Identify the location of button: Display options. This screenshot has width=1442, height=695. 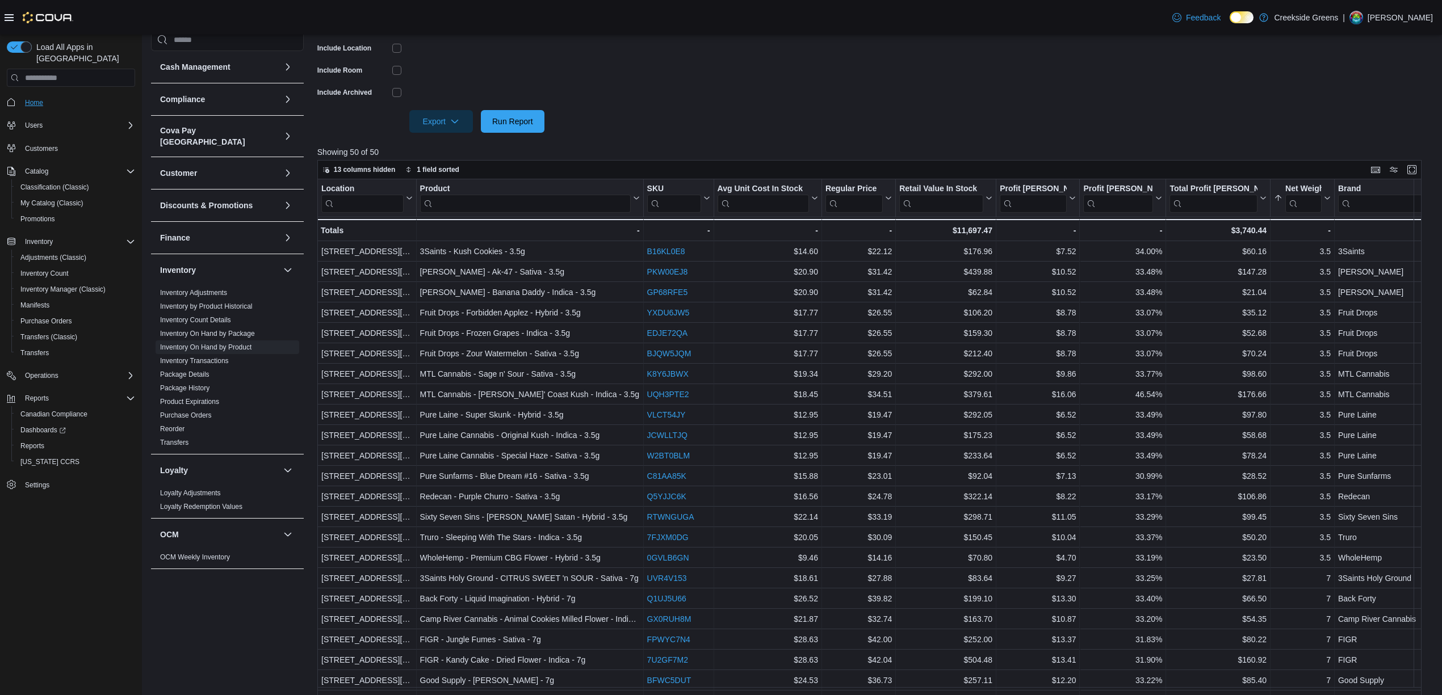
(1394, 170).